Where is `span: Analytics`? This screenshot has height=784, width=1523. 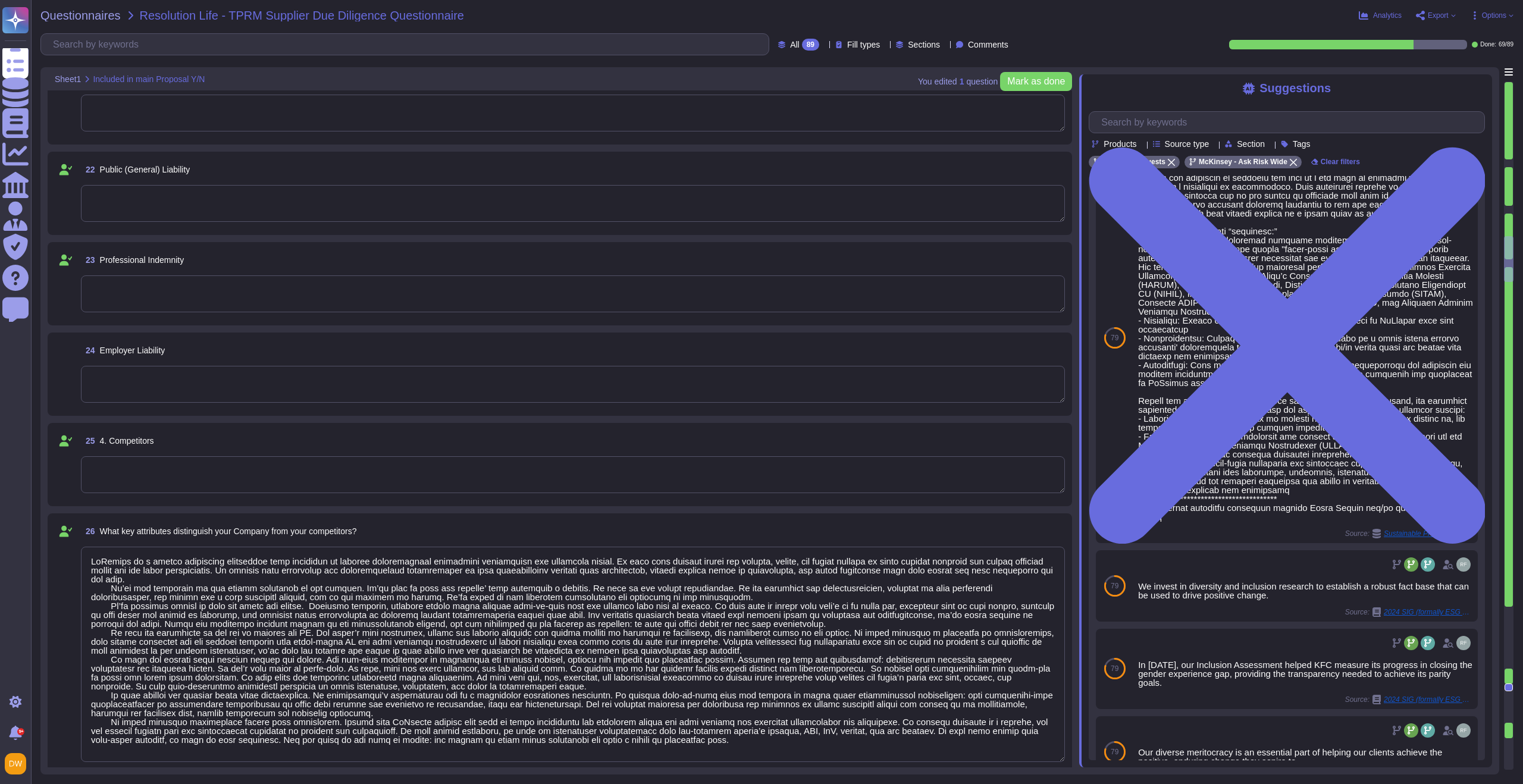 span: Analytics is located at coordinates (1387, 16).